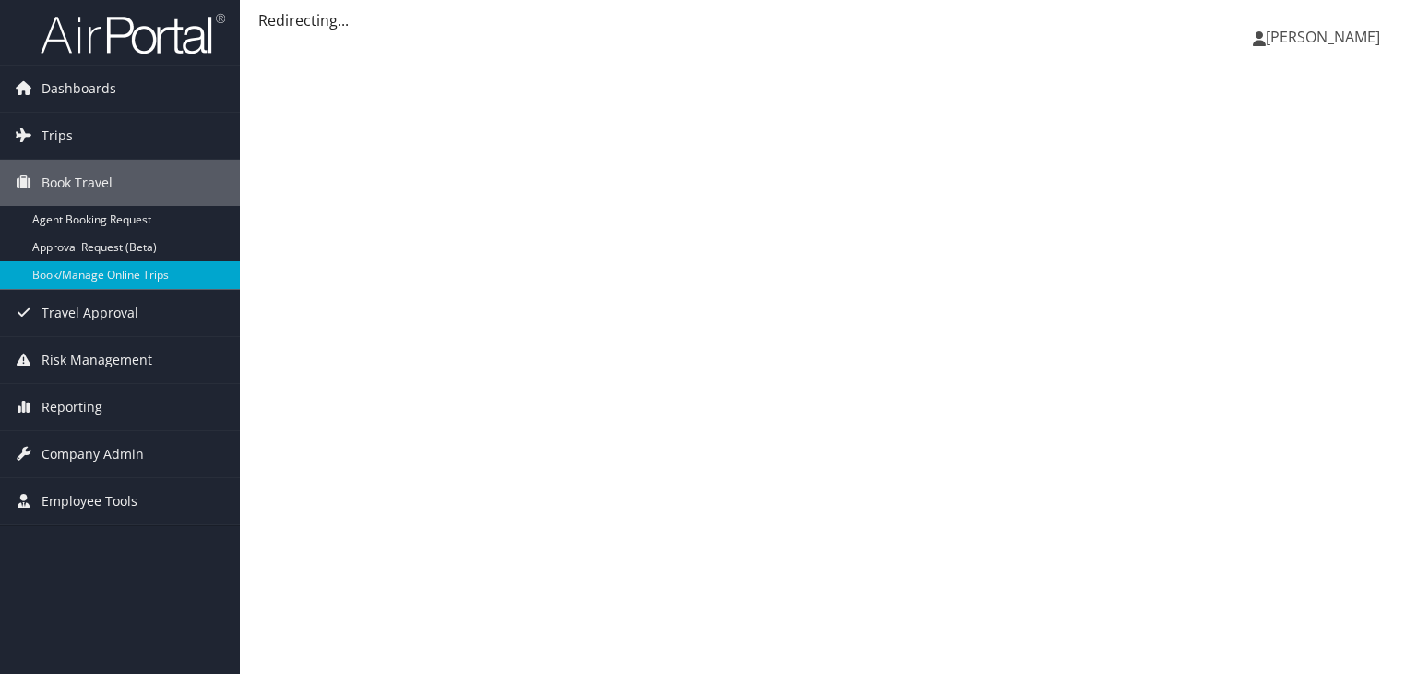  What do you see at coordinates (90, 313) in the screenshot?
I see `span: Travel Approval` at bounding box center [90, 313].